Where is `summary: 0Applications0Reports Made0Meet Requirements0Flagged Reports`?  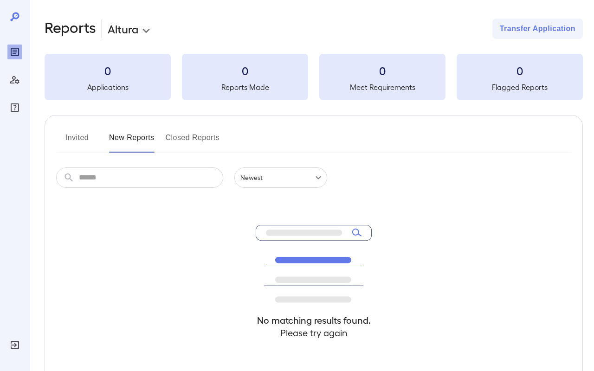
summary: 0Applications0Reports Made0Meet Requirements0Flagged Reports is located at coordinates (314, 77).